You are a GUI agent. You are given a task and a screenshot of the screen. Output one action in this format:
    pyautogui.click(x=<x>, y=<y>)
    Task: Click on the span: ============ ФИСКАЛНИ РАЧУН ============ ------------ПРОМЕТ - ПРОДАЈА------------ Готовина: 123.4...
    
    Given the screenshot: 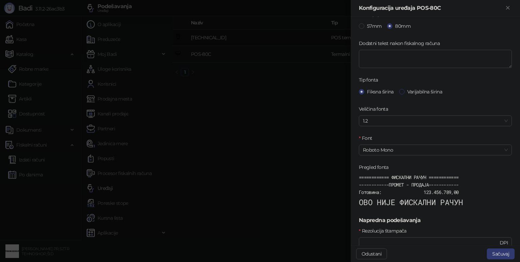 What is the action you would take?
    pyautogui.click(x=411, y=190)
    